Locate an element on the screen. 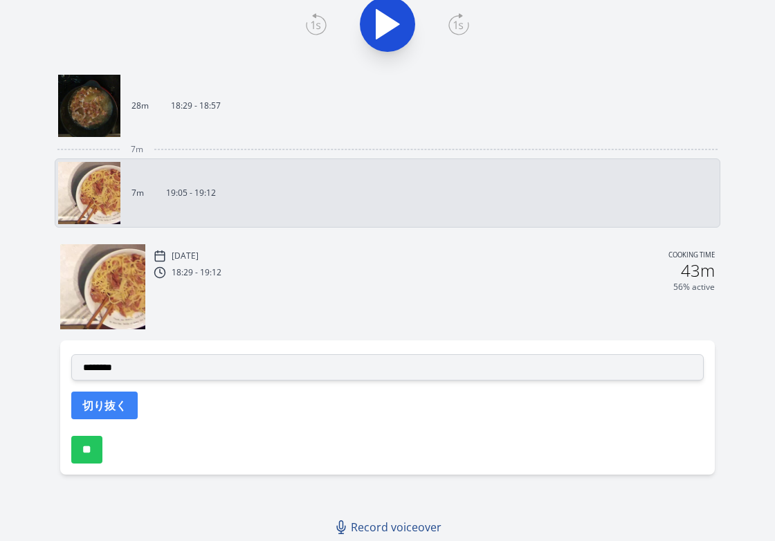 The image size is (775, 541). p: 18:29 - 18:57 is located at coordinates (196, 106).